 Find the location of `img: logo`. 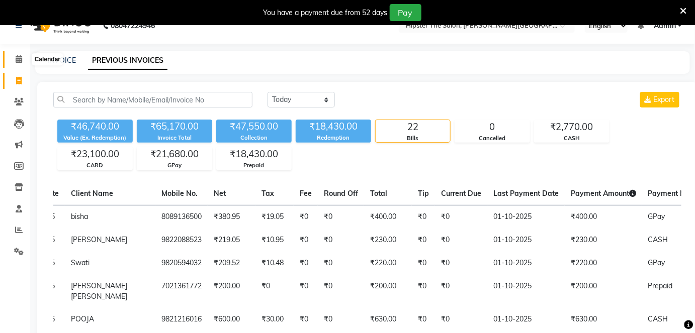

img: logo is located at coordinates (60, 26).